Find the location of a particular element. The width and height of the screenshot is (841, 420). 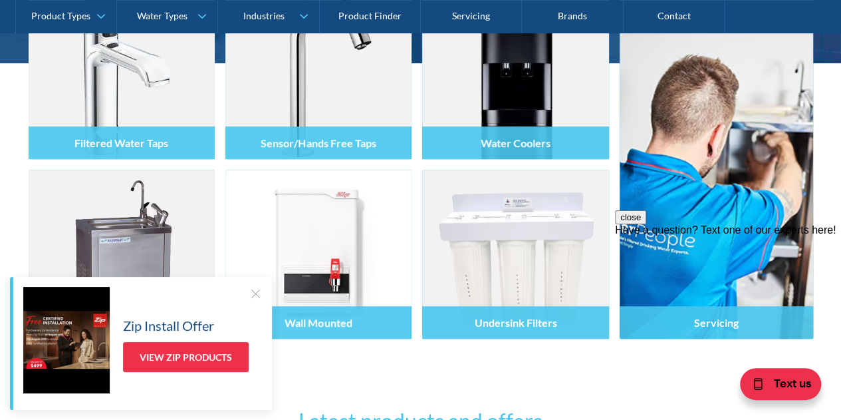

div: Water Types is located at coordinates (162, 16).